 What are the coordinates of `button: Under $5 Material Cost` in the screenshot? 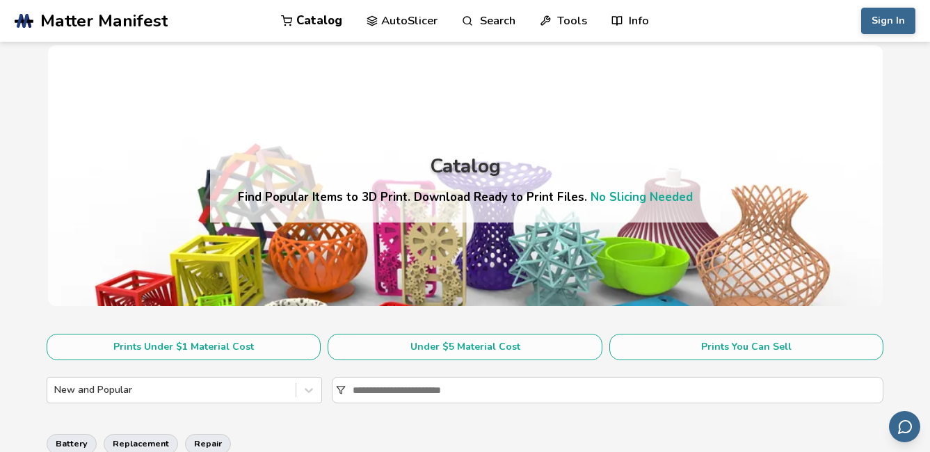 It's located at (465, 347).